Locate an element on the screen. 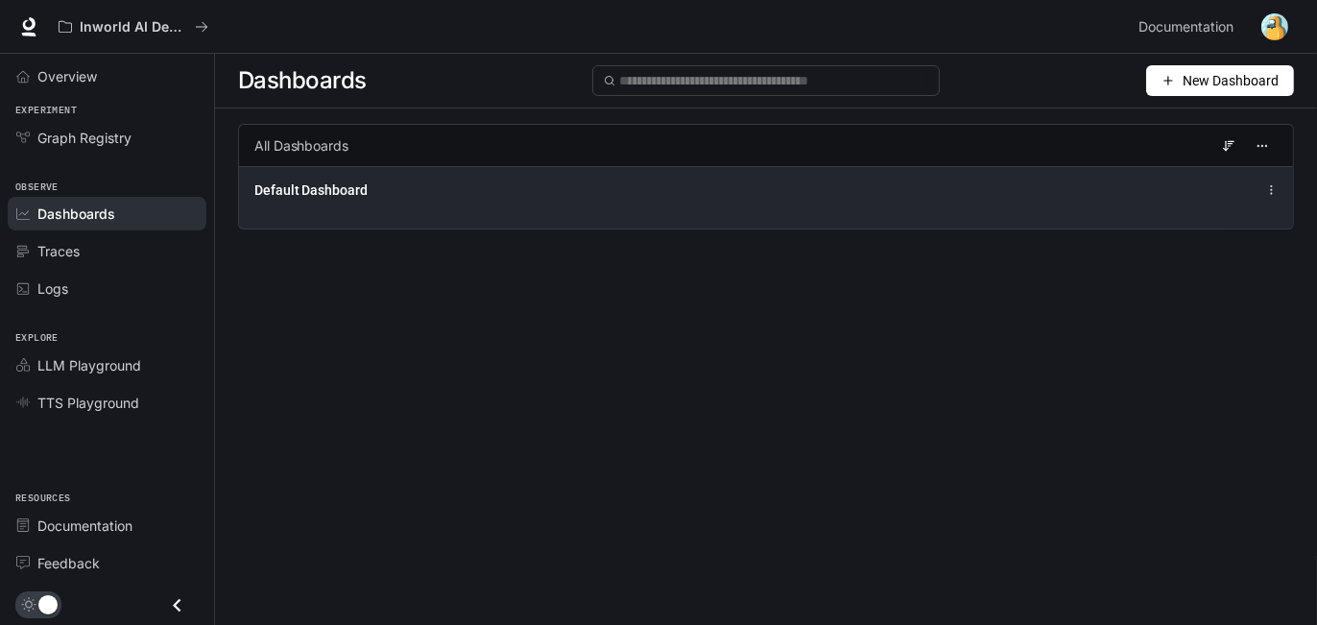  a: Feedback is located at coordinates (107, 562).